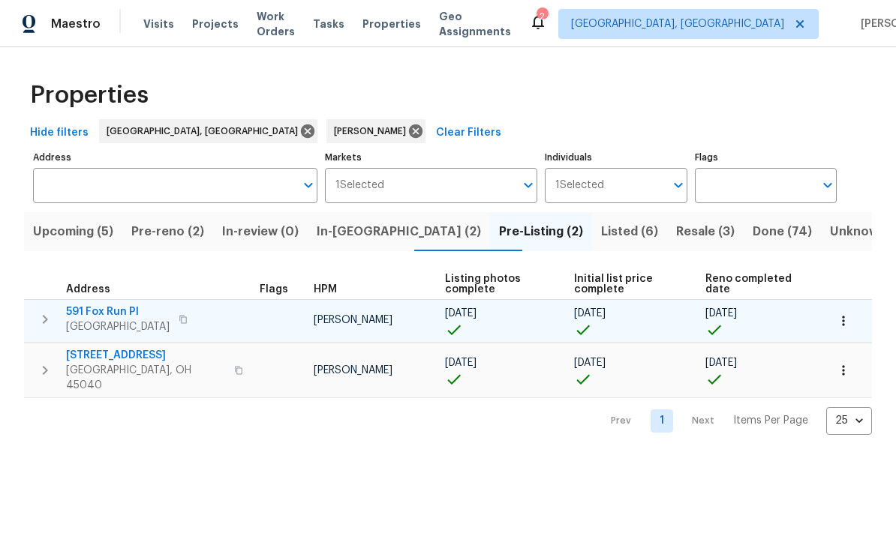  I want to click on span: Resale (3), so click(705, 232).